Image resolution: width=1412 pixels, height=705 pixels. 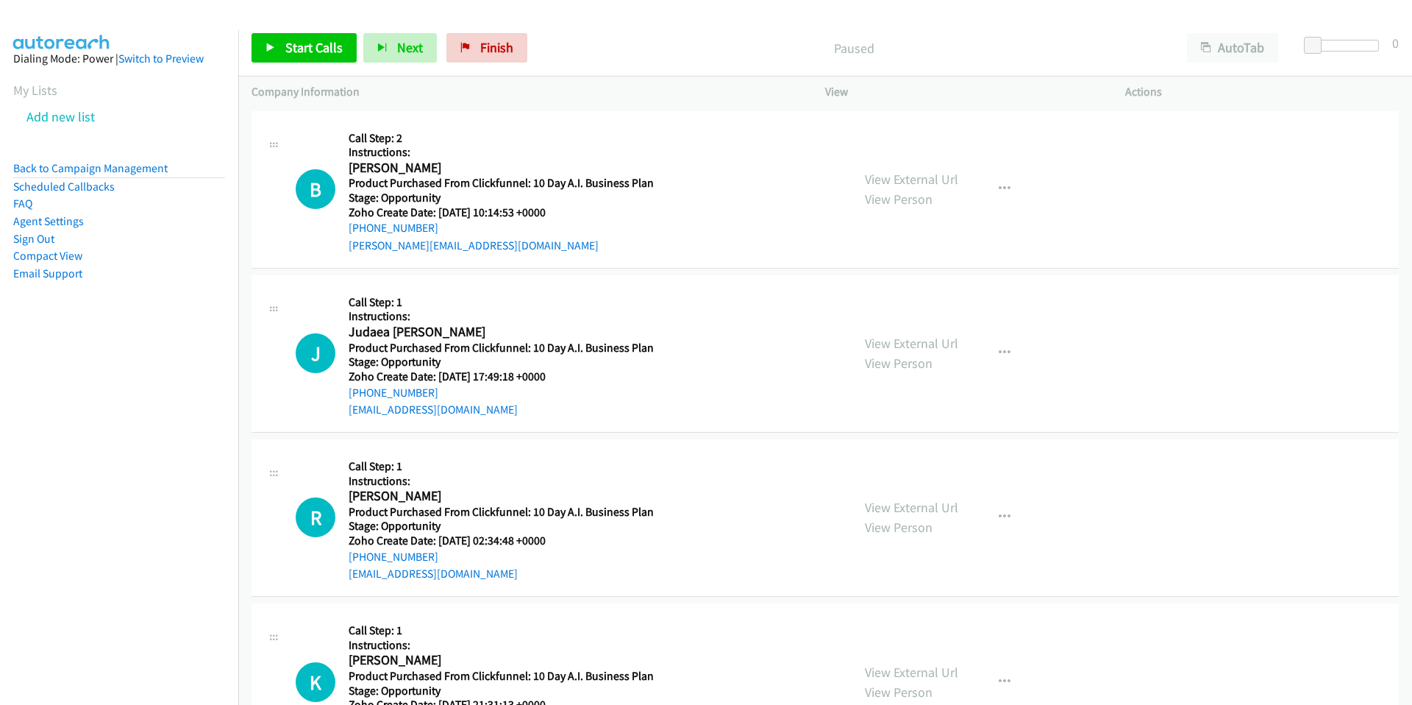 I want to click on span: Finish, so click(x=496, y=47).